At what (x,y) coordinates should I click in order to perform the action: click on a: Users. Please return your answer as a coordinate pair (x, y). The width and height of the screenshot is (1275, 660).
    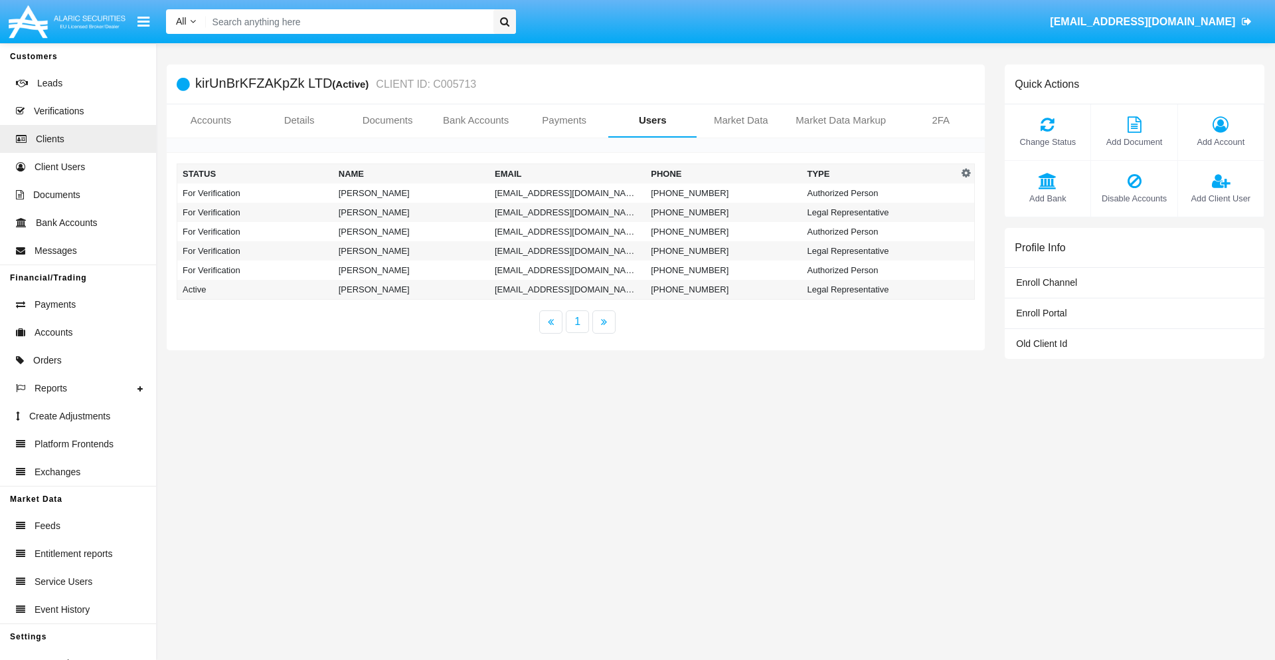
    Looking at the image, I should click on (652, 120).